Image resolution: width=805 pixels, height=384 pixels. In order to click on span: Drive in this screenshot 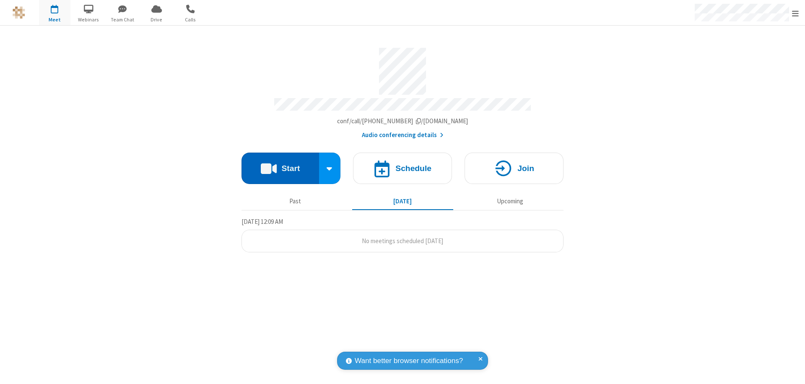, I will do `click(156, 20)`.